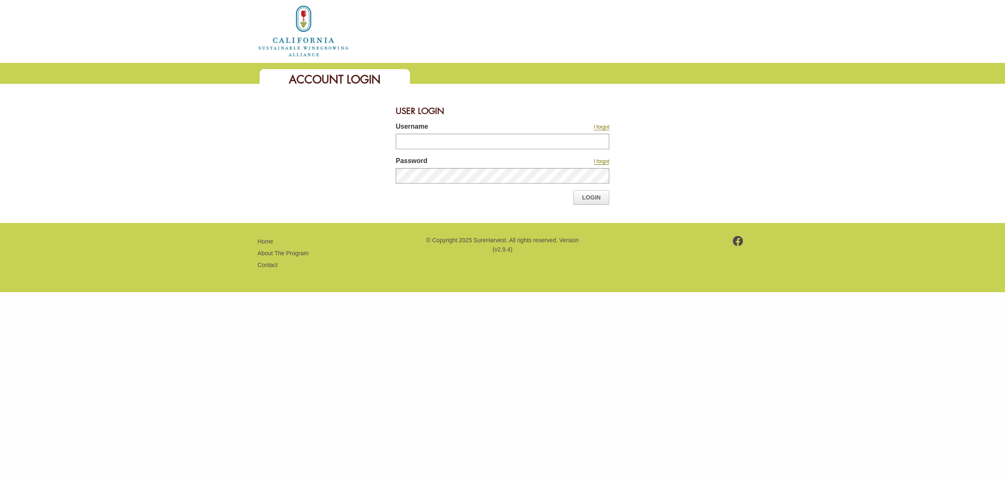  What do you see at coordinates (465, 127) in the screenshot?
I see `label: Username` at bounding box center [465, 127].